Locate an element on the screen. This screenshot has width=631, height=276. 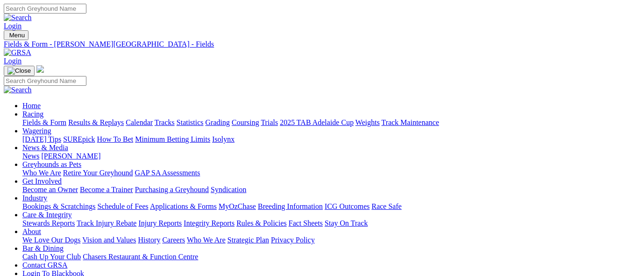
a: We Love Our Dogs is located at coordinates (51, 240).